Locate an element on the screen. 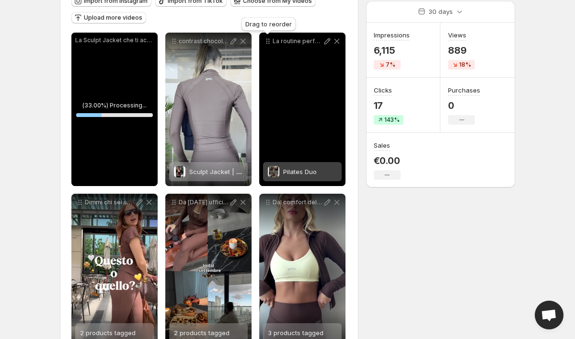  p: Dimmi chi sei senza dirmi chi sei scegli tra questo o quello autunno cozyvibes settembre autumnmo... is located at coordinates (110, 202).